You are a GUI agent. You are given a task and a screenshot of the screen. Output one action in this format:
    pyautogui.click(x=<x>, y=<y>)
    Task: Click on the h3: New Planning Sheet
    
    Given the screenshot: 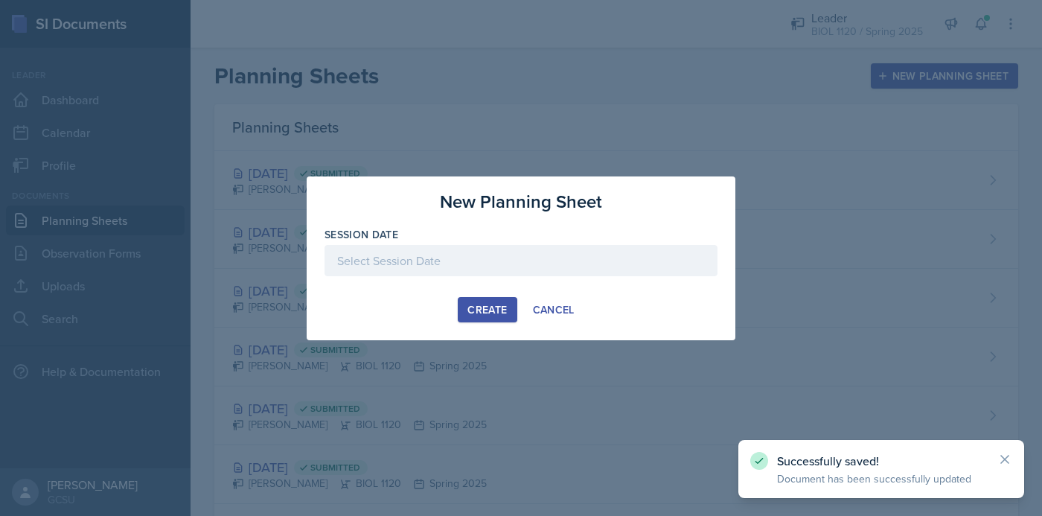 What is the action you would take?
    pyautogui.click(x=521, y=202)
    